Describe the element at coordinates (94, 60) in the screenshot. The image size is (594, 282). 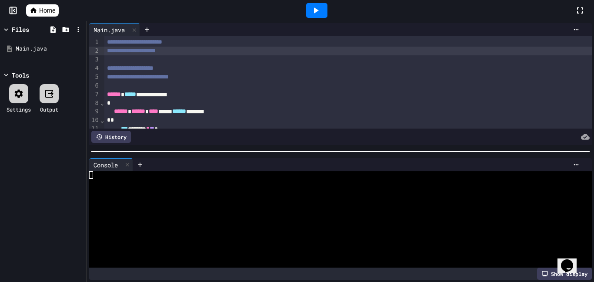
I see `div: 3` at that location.